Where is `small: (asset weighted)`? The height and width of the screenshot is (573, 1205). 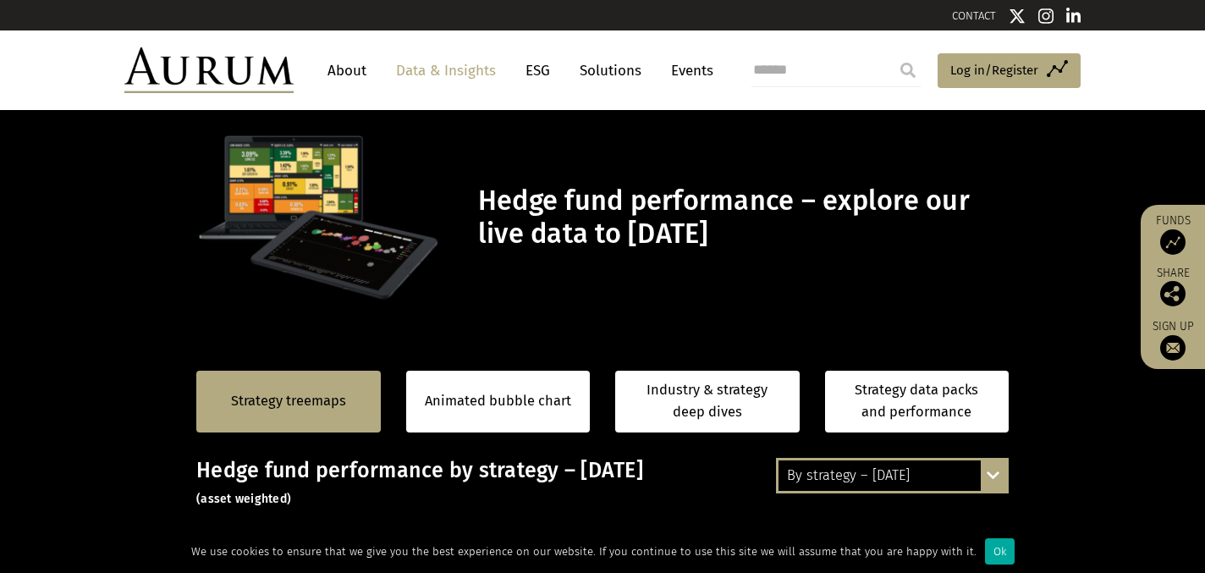 small: (asset weighted) is located at coordinates (244, 498).